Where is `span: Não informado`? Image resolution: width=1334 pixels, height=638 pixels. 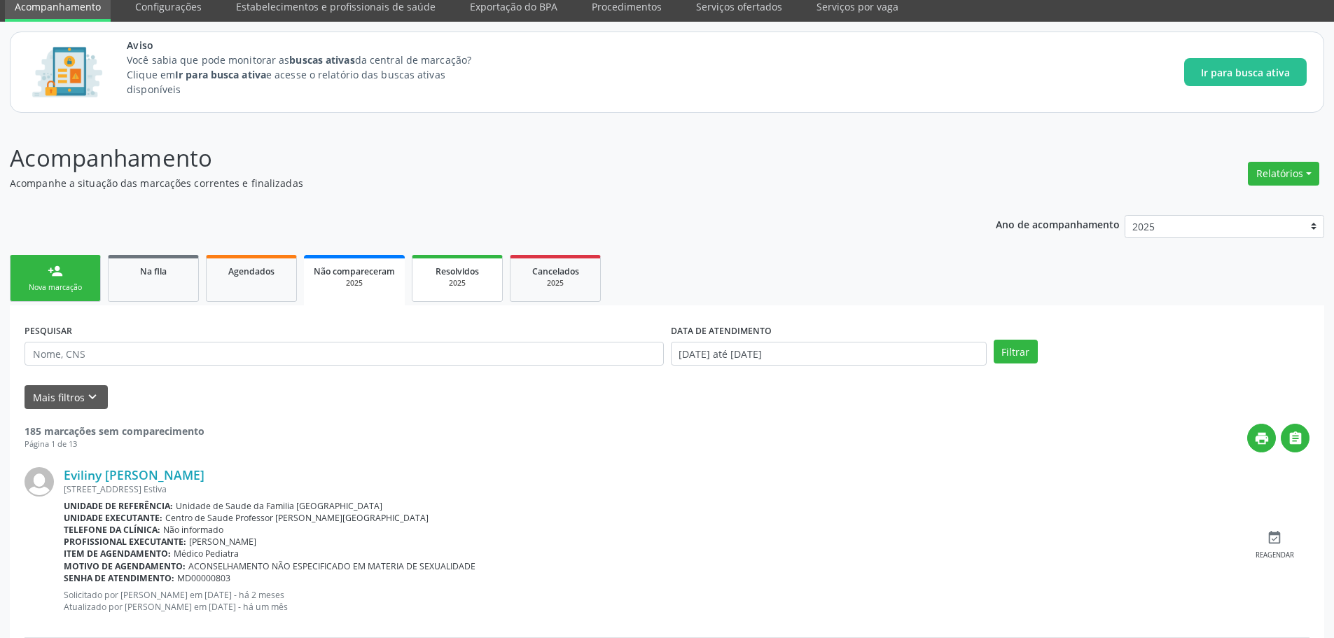
span: Não informado is located at coordinates (193, 529).